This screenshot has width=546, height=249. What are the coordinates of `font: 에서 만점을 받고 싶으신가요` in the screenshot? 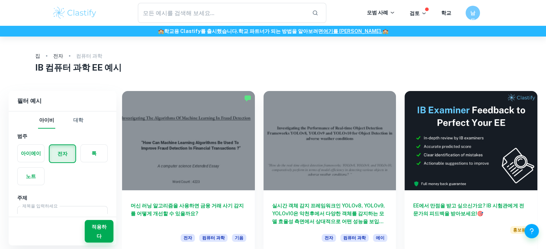 It's located at (450, 206).